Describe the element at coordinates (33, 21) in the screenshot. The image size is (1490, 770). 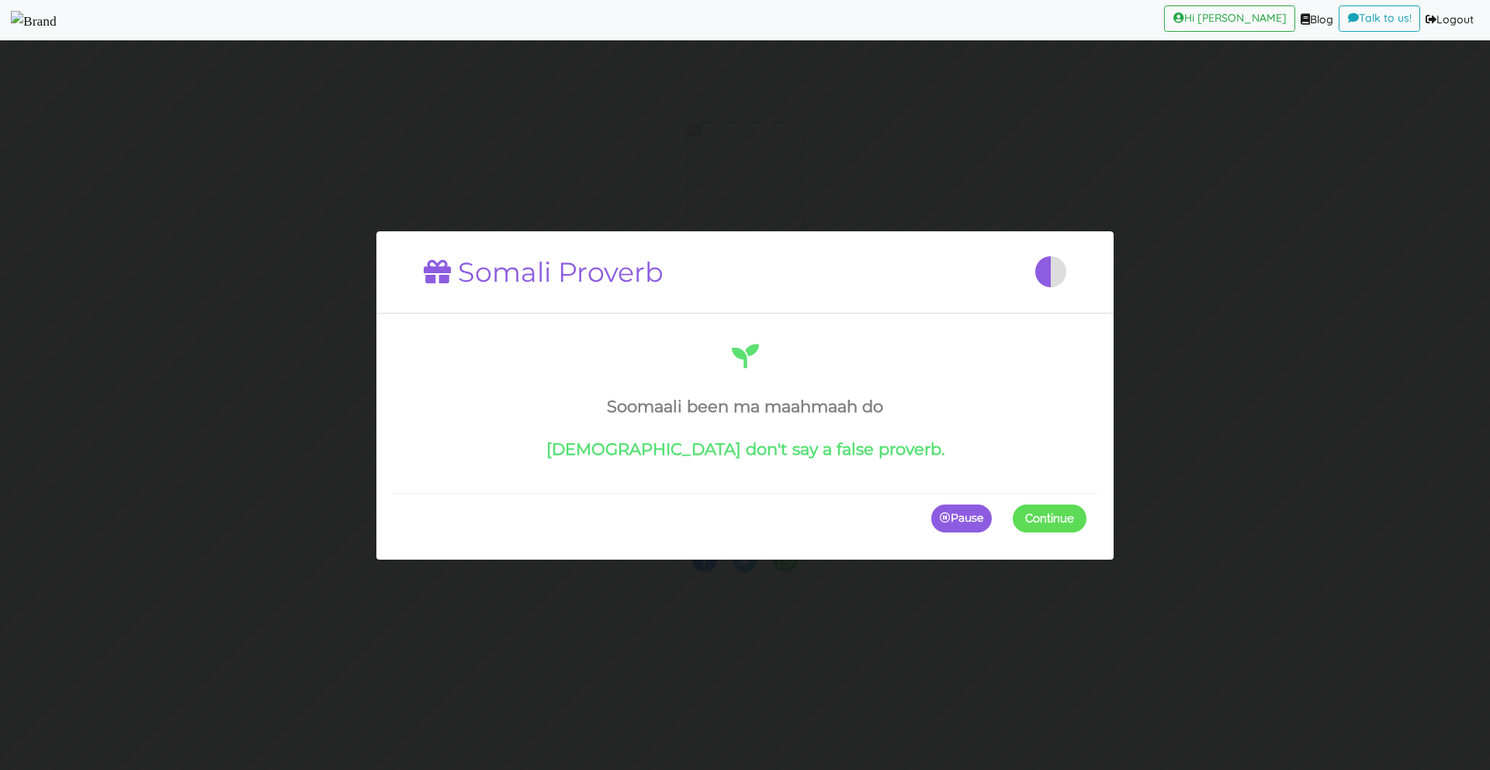
I see `img: Select Course Page` at that location.